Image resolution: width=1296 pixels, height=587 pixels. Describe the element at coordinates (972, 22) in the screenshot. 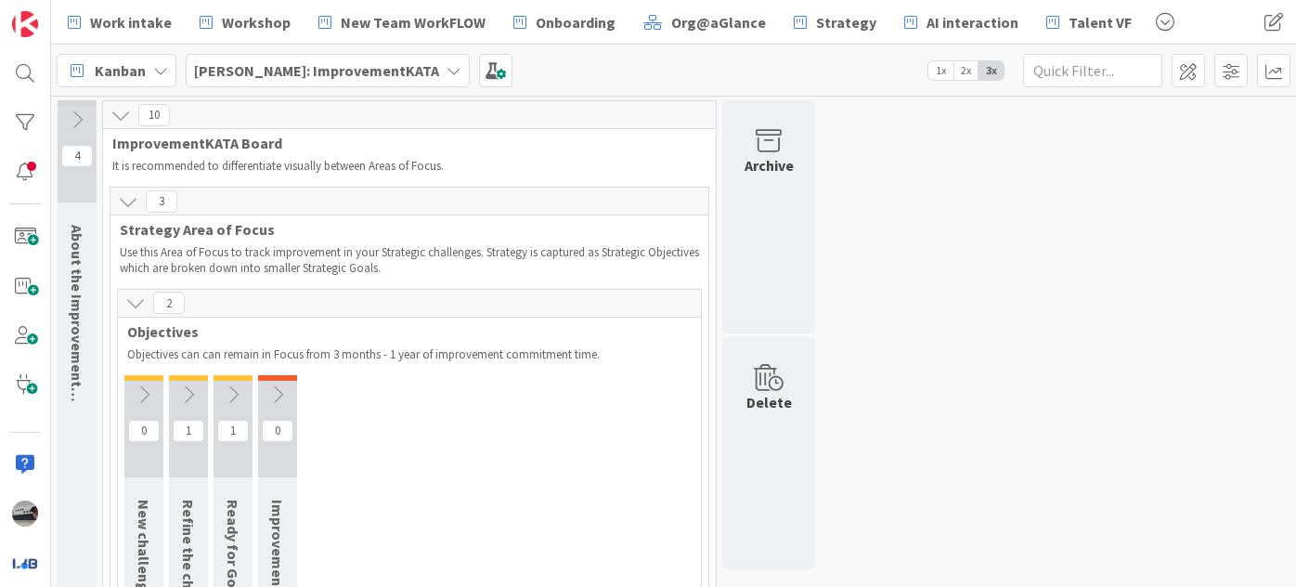

I see `span: AI interaction` at that location.